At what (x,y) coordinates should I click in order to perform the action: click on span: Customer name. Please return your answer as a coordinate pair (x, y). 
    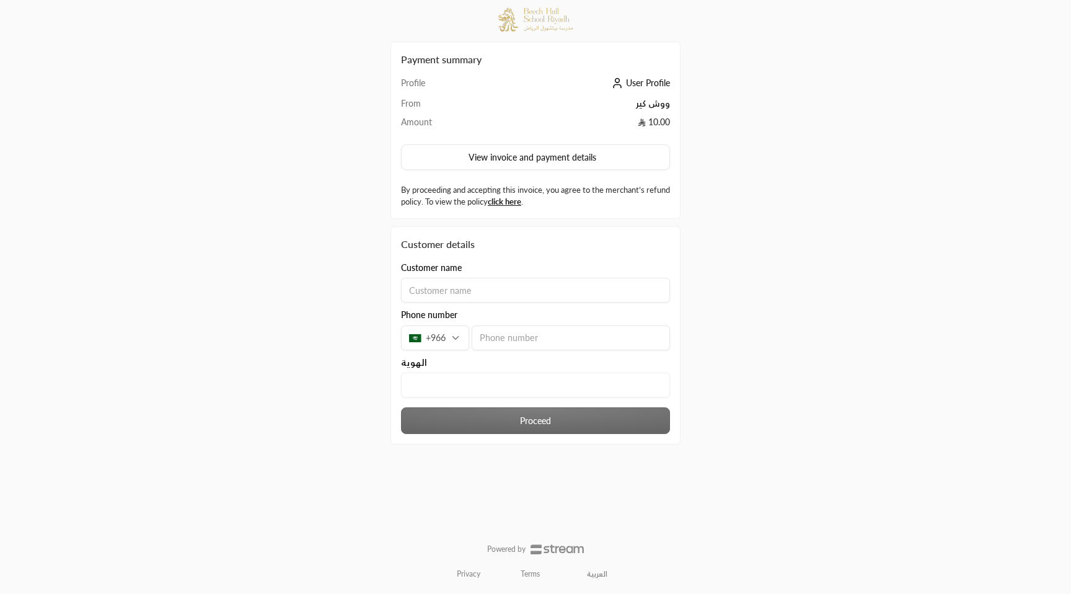
    Looking at the image, I should click on (431, 268).